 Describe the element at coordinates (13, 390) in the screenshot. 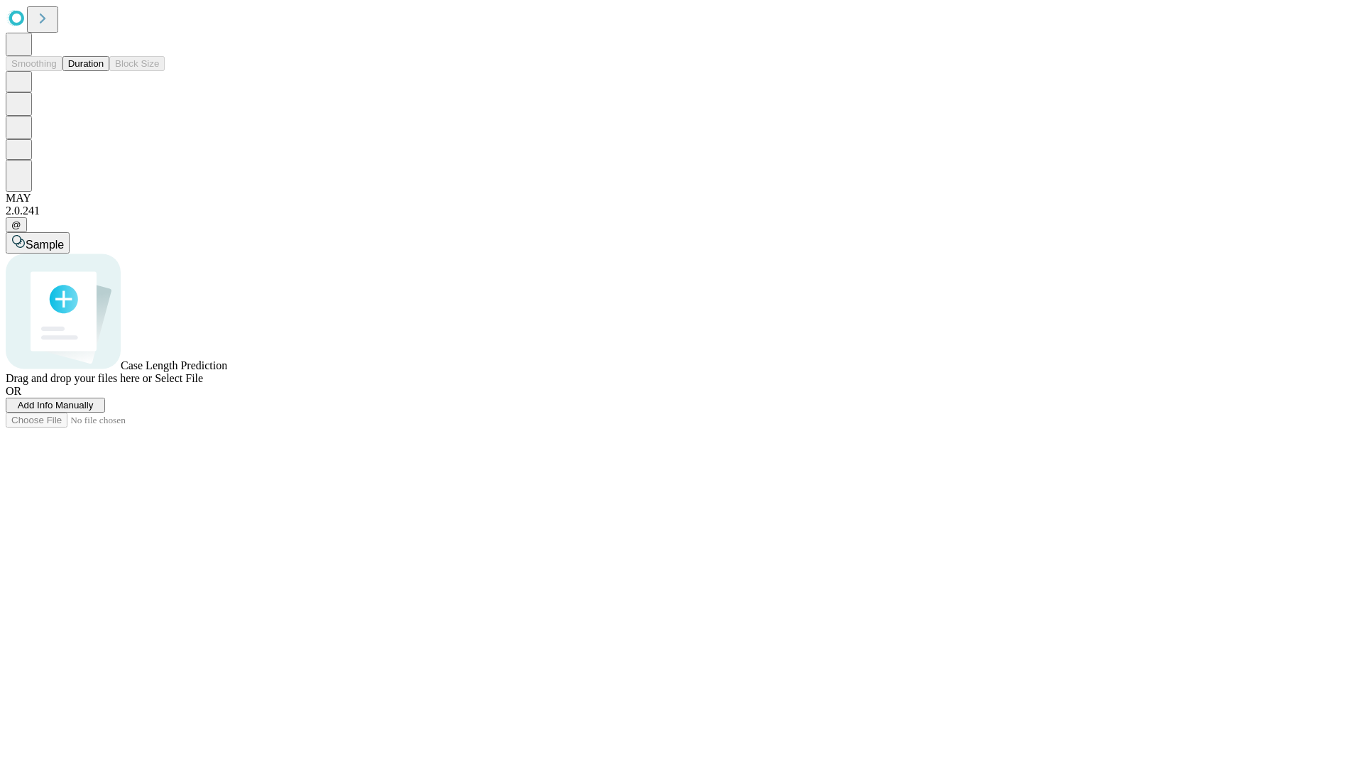

I see `span: OR` at that location.